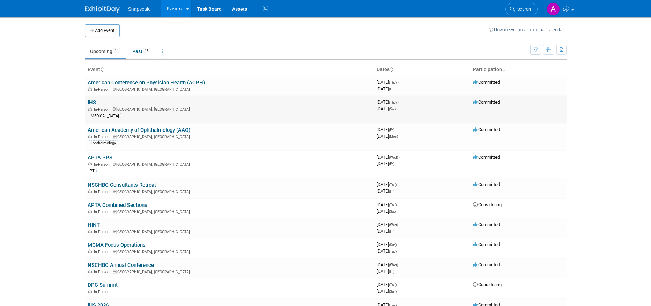 The width and height of the screenshot is (651, 306). Describe the element at coordinates (102, 9) in the screenshot. I see `img: ExhibitDay` at that location.